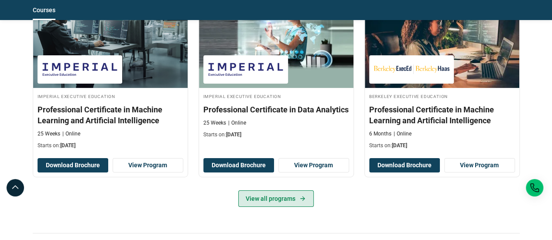  Describe the element at coordinates (442, 77) in the screenshot. I see `a: AI and Machine Learning Course by Berkeley Executive Education - August 28, 2025 Berkeley Executi...` at that location.